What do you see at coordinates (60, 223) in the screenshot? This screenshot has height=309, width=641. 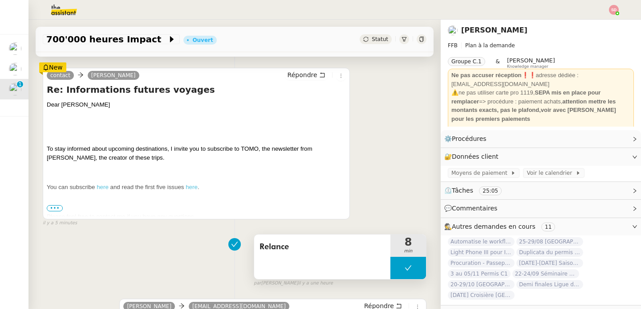 I see `span: il y a 5 minutes` at bounding box center [60, 223].